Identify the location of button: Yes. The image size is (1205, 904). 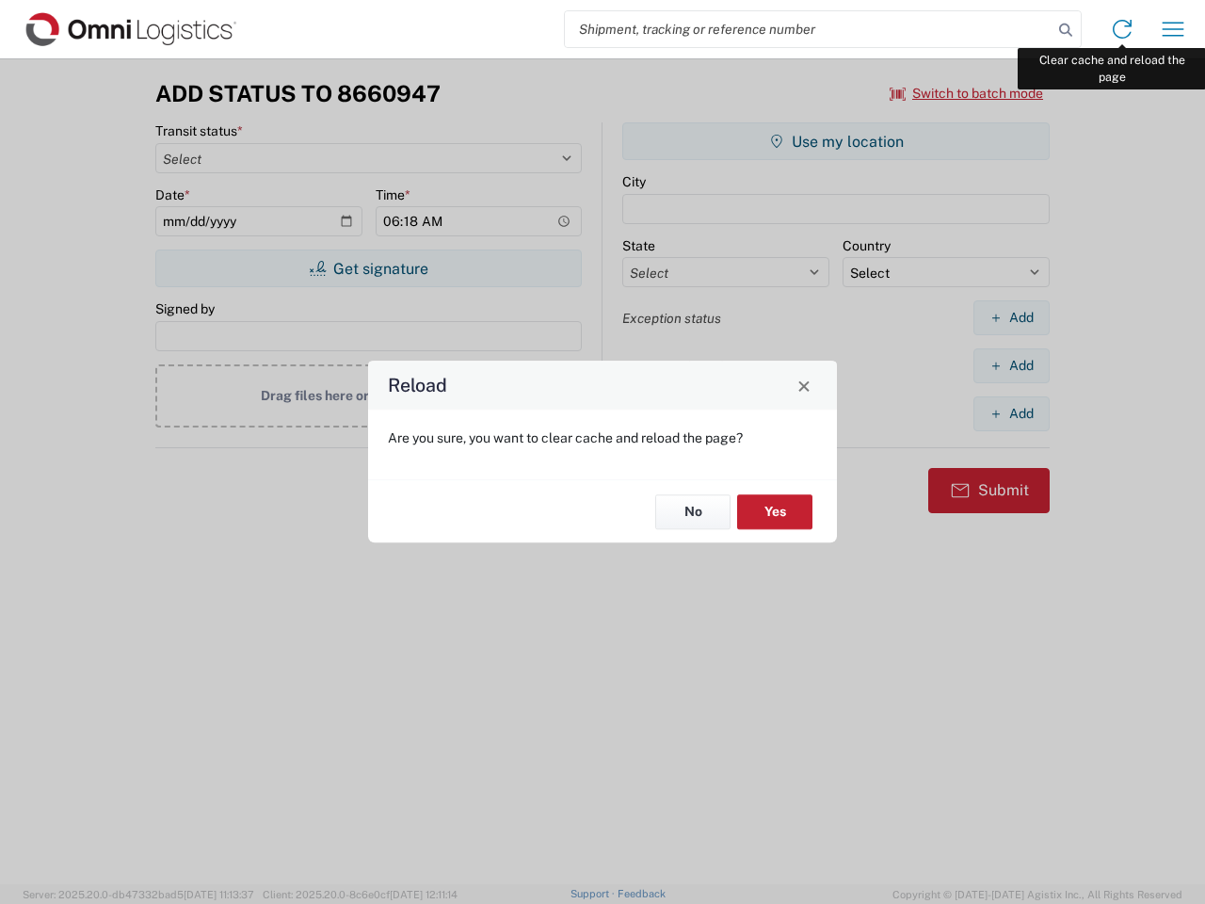
(775, 511).